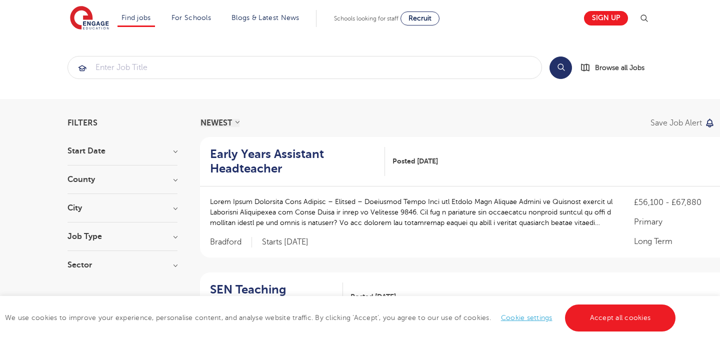  I want to click on span: Recruit, so click(420, 18).